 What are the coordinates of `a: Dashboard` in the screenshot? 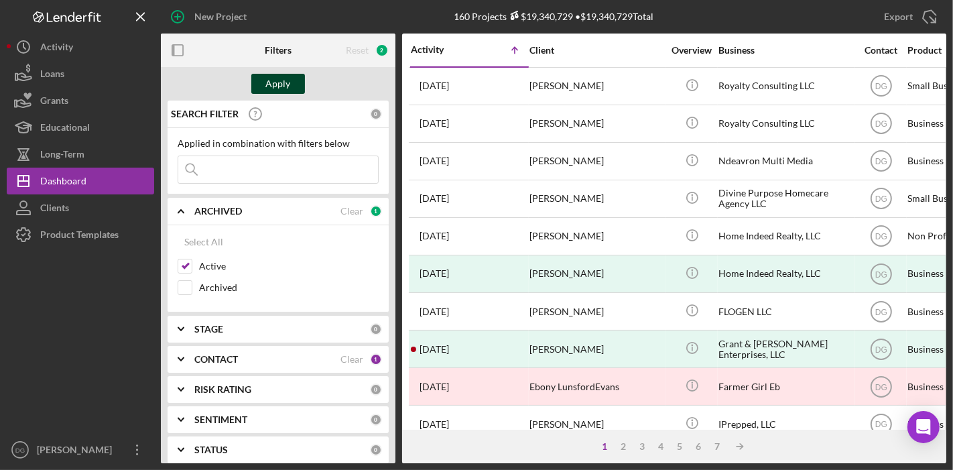 It's located at (80, 181).